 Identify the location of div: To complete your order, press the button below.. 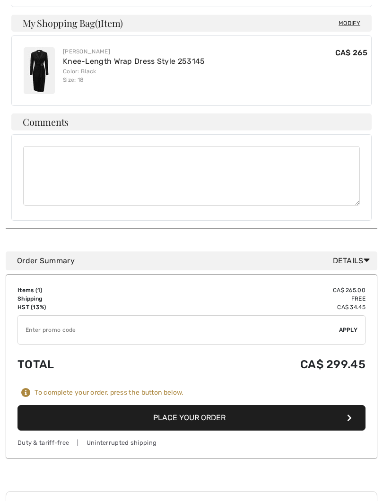
(109, 393).